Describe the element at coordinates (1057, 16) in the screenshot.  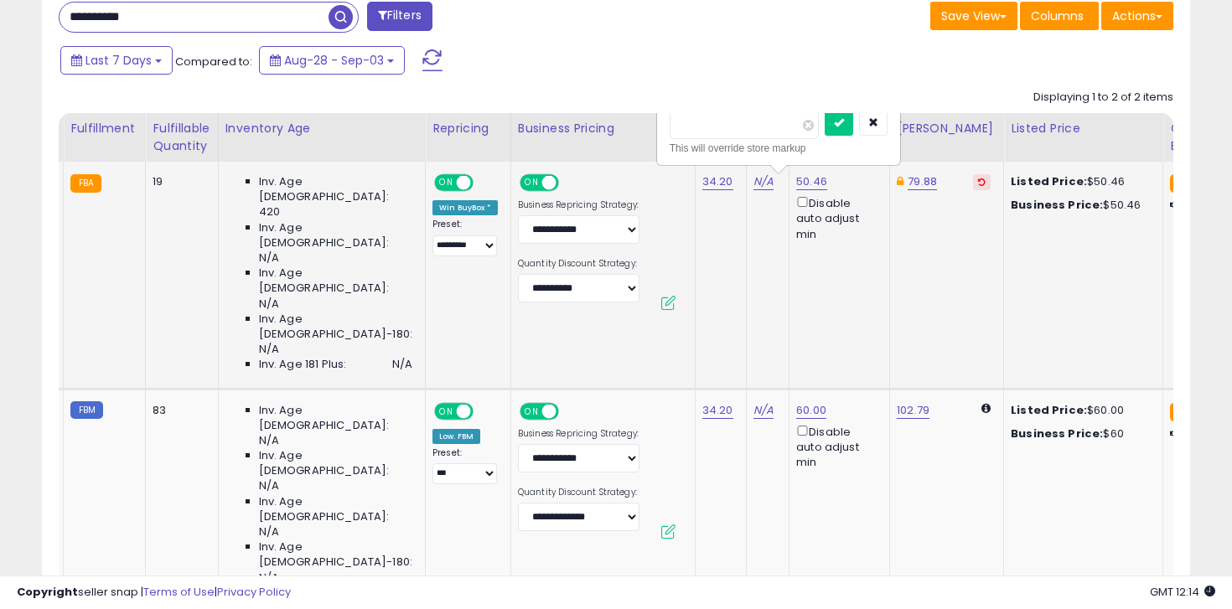
I see `span: Columns` at that location.